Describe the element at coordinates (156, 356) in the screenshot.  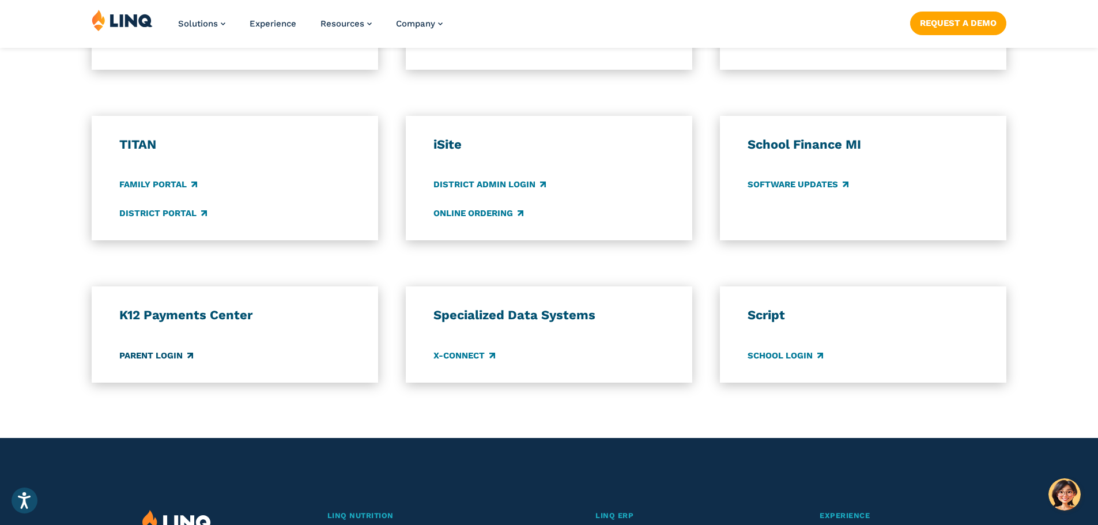
I see `a: Parent Login` at that location.